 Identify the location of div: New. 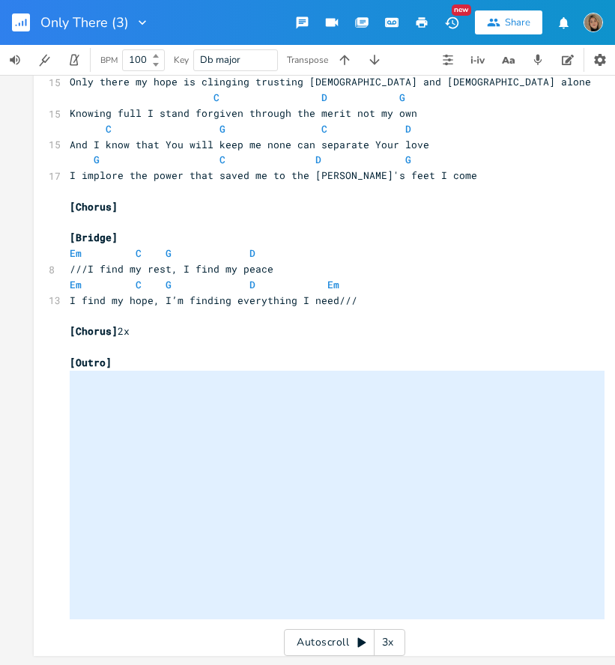
(461, 10).